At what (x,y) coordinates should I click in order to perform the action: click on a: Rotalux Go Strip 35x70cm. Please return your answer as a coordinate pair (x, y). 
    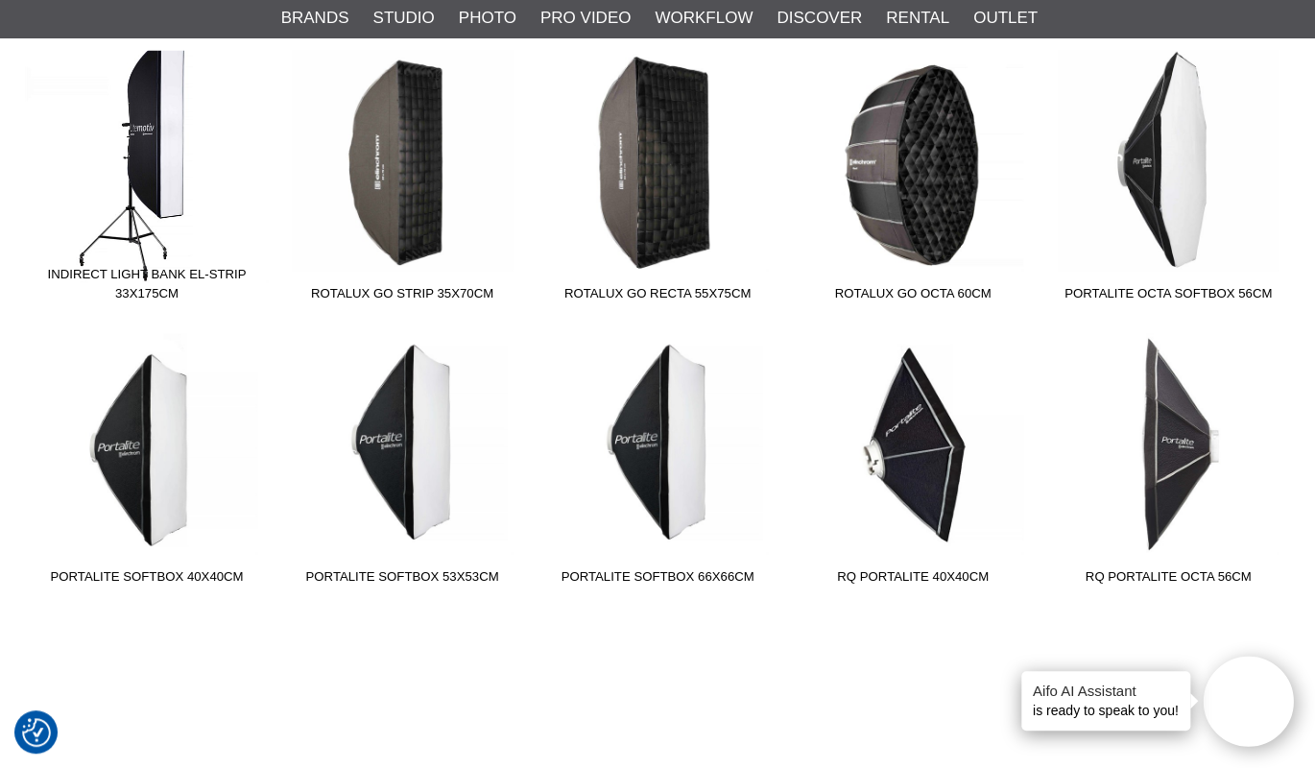
    Looking at the image, I should click on (402, 181).